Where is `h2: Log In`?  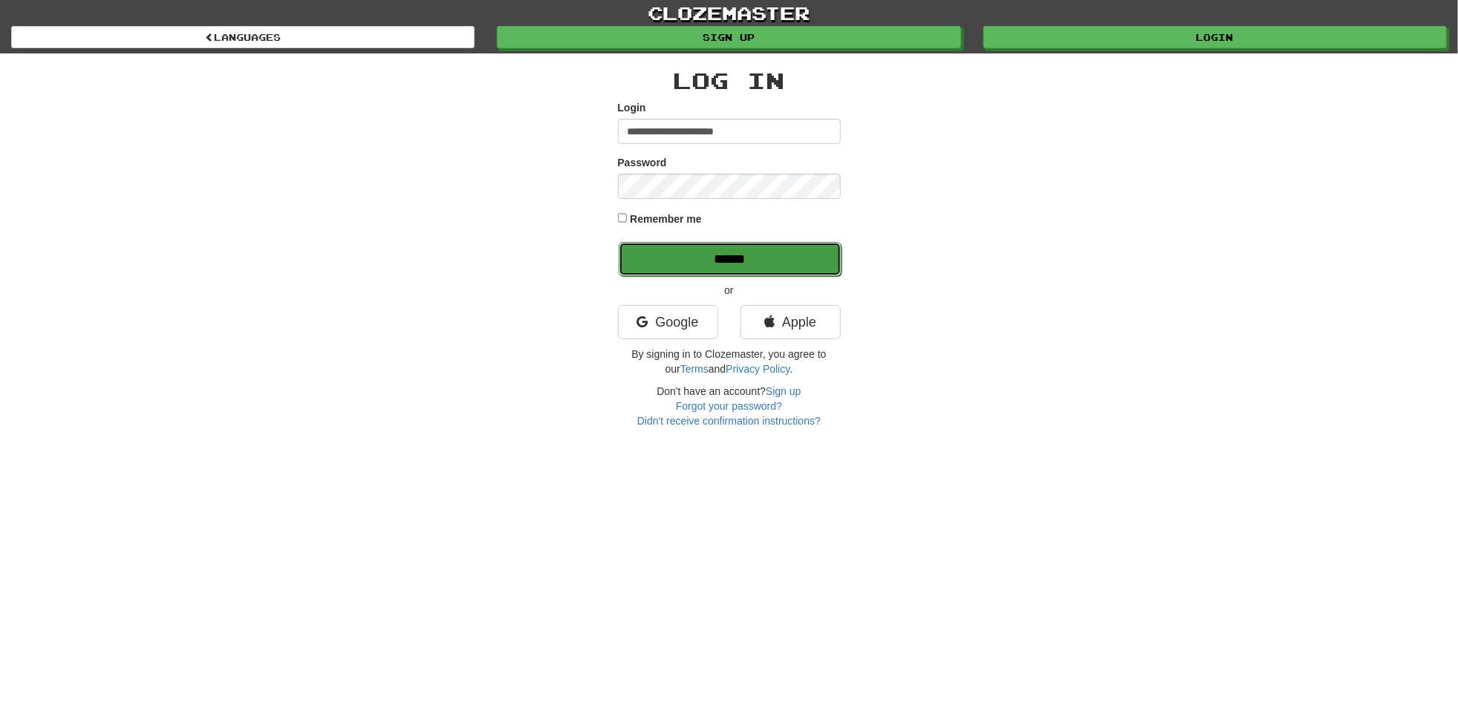 h2: Log In is located at coordinates (729, 80).